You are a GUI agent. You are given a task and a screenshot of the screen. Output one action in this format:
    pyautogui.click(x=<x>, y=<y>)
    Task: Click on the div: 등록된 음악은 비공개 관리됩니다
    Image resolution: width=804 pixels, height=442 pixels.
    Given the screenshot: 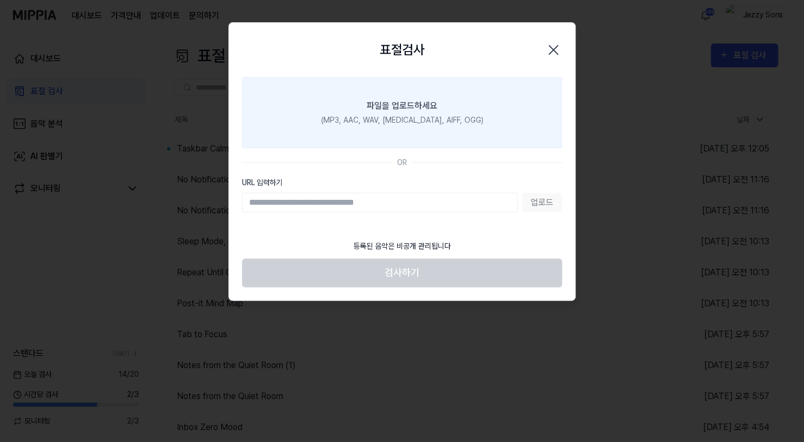 What is the action you would take?
    pyautogui.click(x=402, y=246)
    